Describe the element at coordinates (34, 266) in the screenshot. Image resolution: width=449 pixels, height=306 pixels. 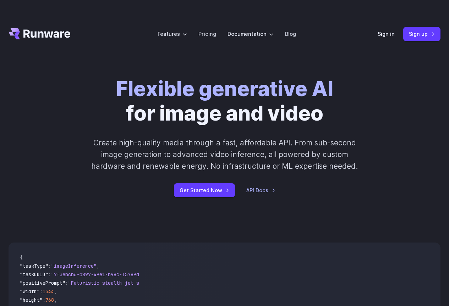
I see `span: "taskType"` at that location.